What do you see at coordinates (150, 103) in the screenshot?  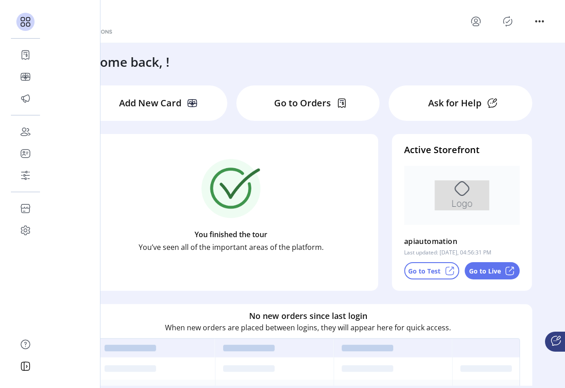 I see `p: Add New Card` at bounding box center [150, 103].